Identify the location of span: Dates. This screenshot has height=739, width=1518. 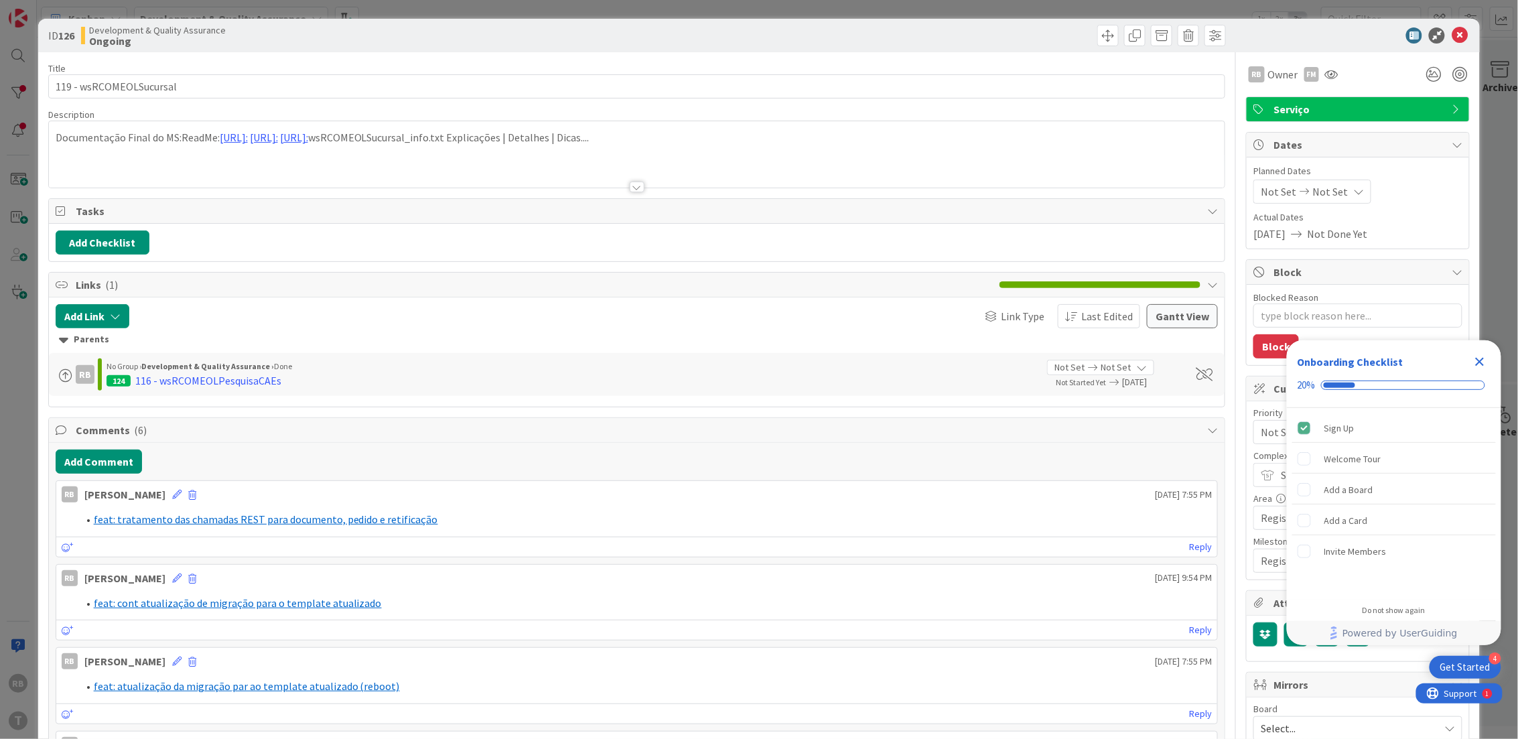
(1359, 145).